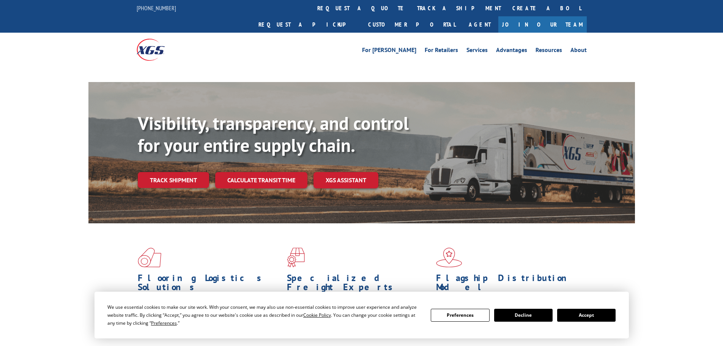 This screenshot has width=723, height=346. Describe the element at coordinates (460, 315) in the screenshot. I see `button: Preferences` at that location.